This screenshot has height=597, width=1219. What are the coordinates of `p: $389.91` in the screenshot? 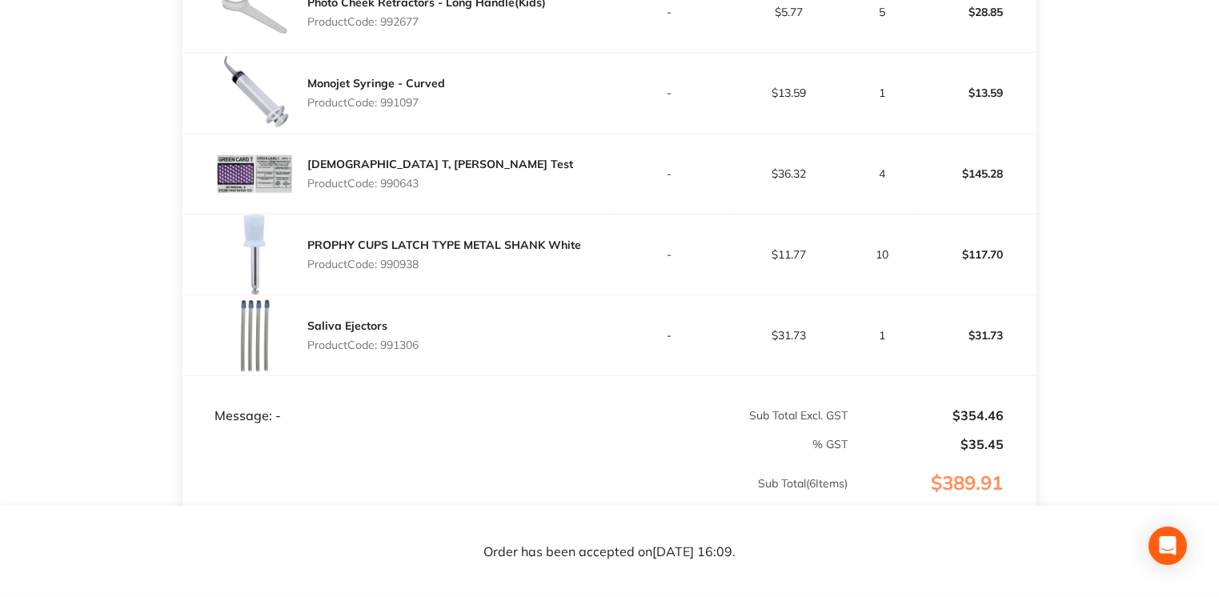 It's located at (942, 500).